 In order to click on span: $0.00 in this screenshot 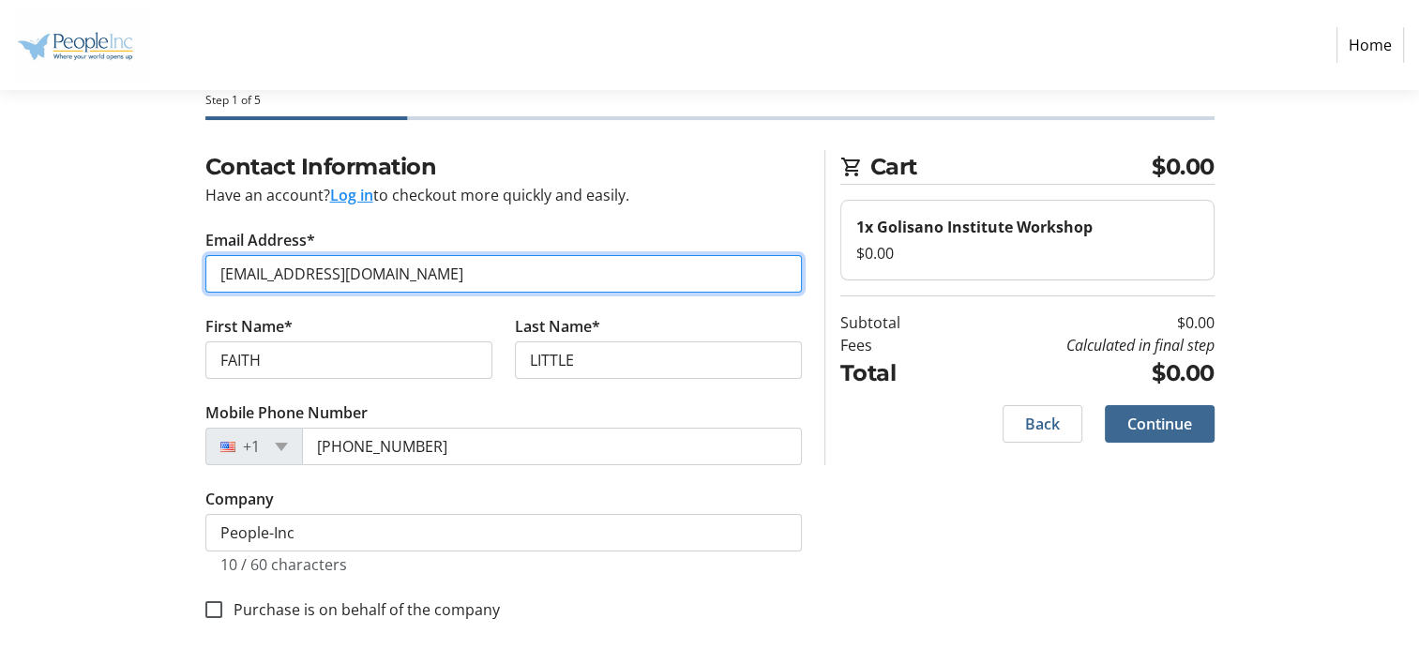, I will do `click(1183, 167)`.